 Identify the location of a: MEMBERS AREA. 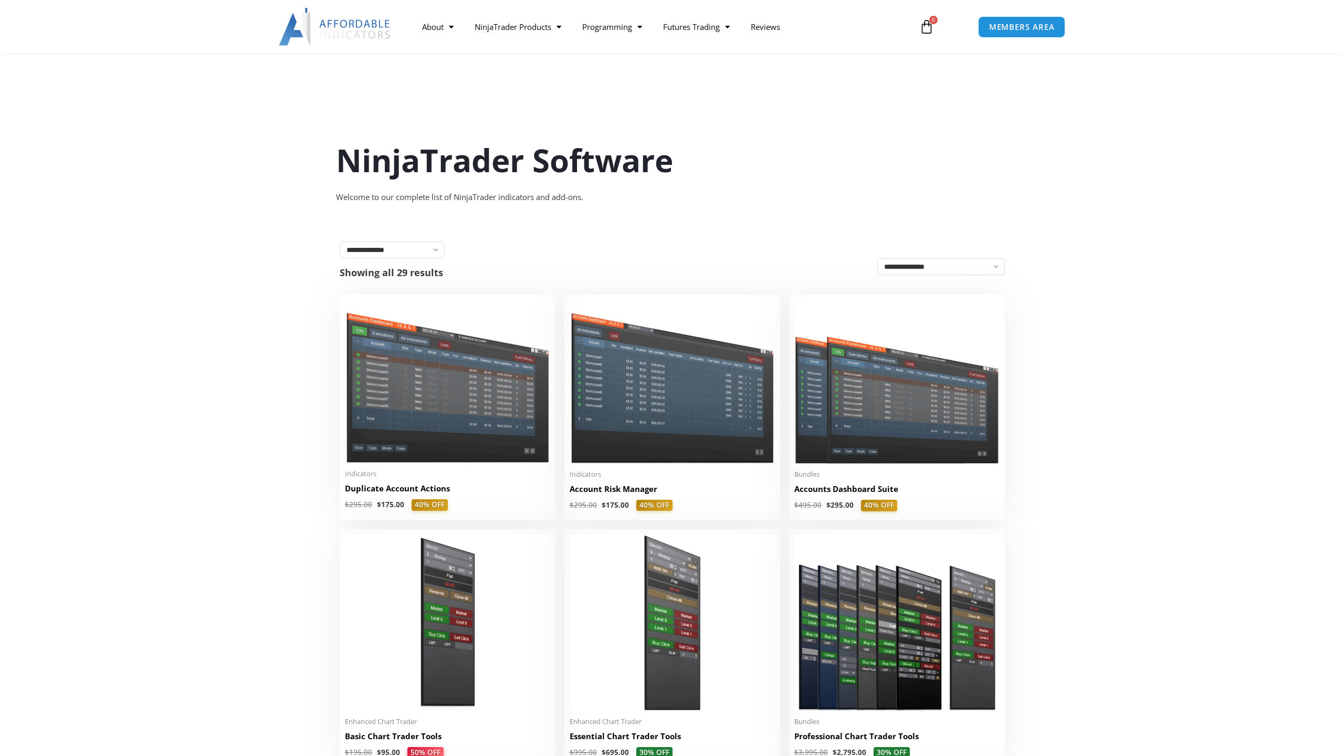
(1022, 27).